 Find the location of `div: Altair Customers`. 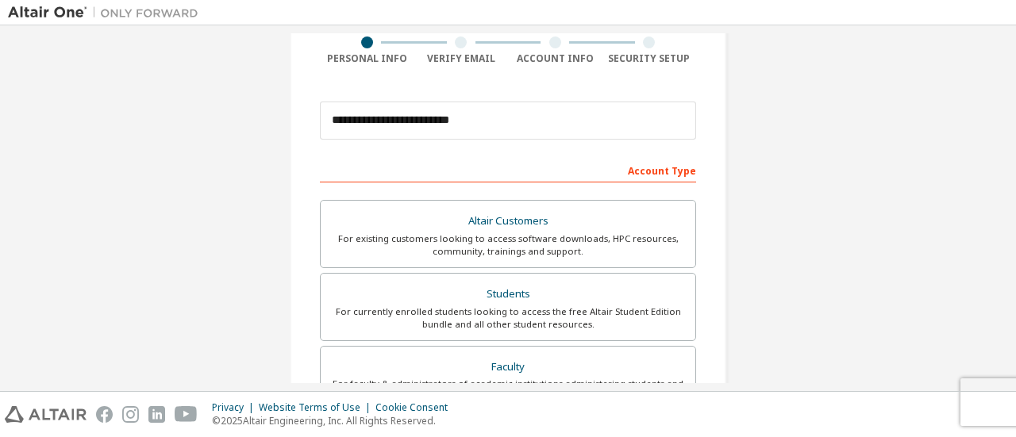

div: Altair Customers is located at coordinates (508, 221).